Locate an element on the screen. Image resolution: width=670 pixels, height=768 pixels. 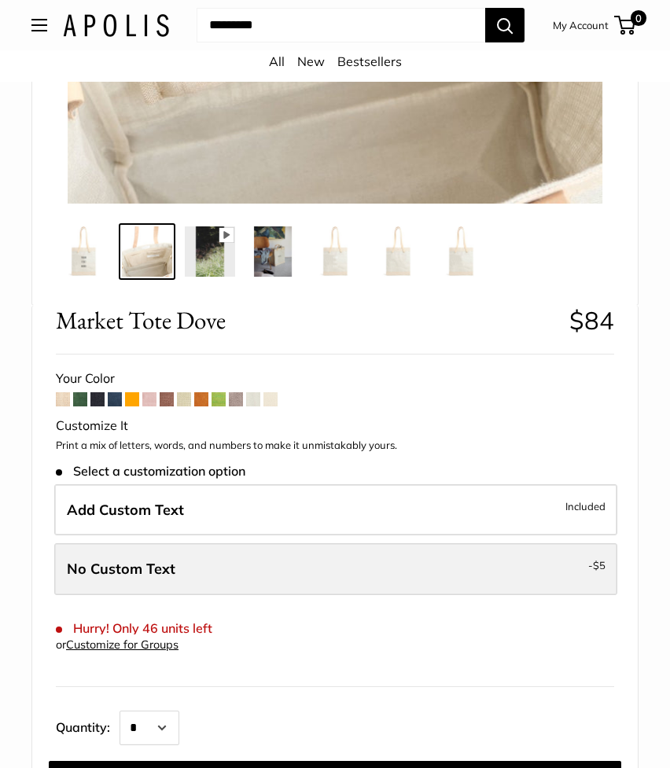
div: Customize It is located at coordinates (335, 426).